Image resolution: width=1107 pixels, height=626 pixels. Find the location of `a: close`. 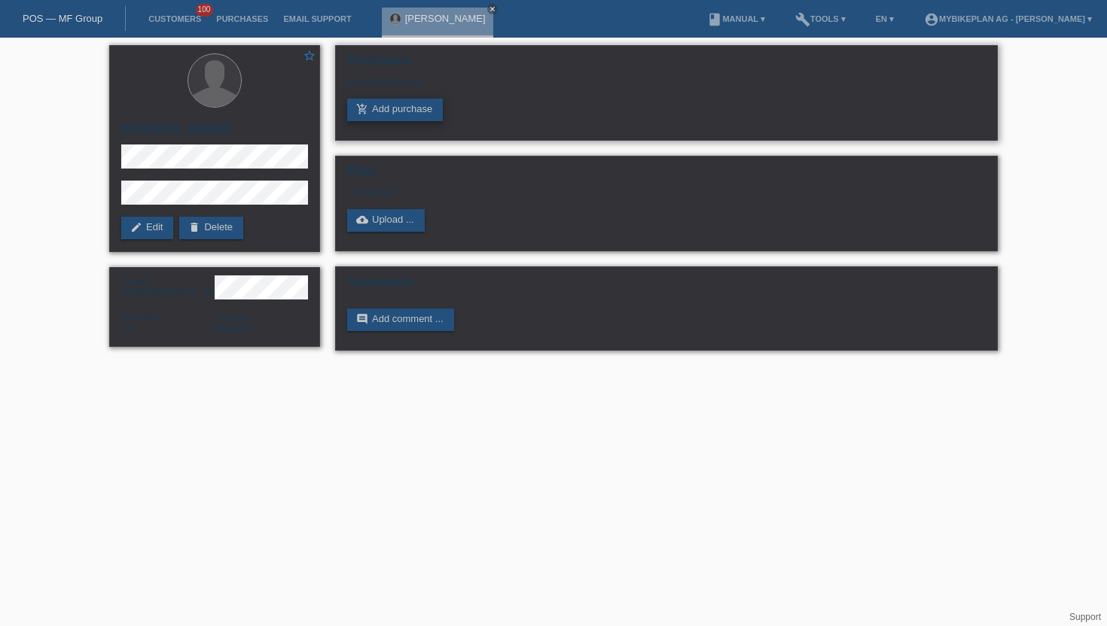

a: close is located at coordinates (492, 9).